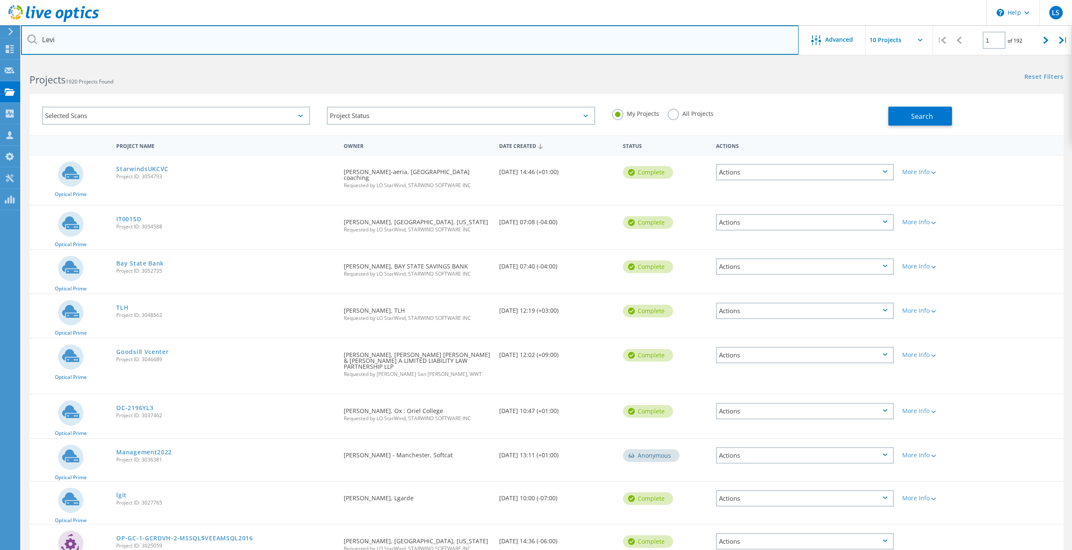  What do you see at coordinates (417, 145) in the screenshot?
I see `div: Owner` at bounding box center [417, 145].